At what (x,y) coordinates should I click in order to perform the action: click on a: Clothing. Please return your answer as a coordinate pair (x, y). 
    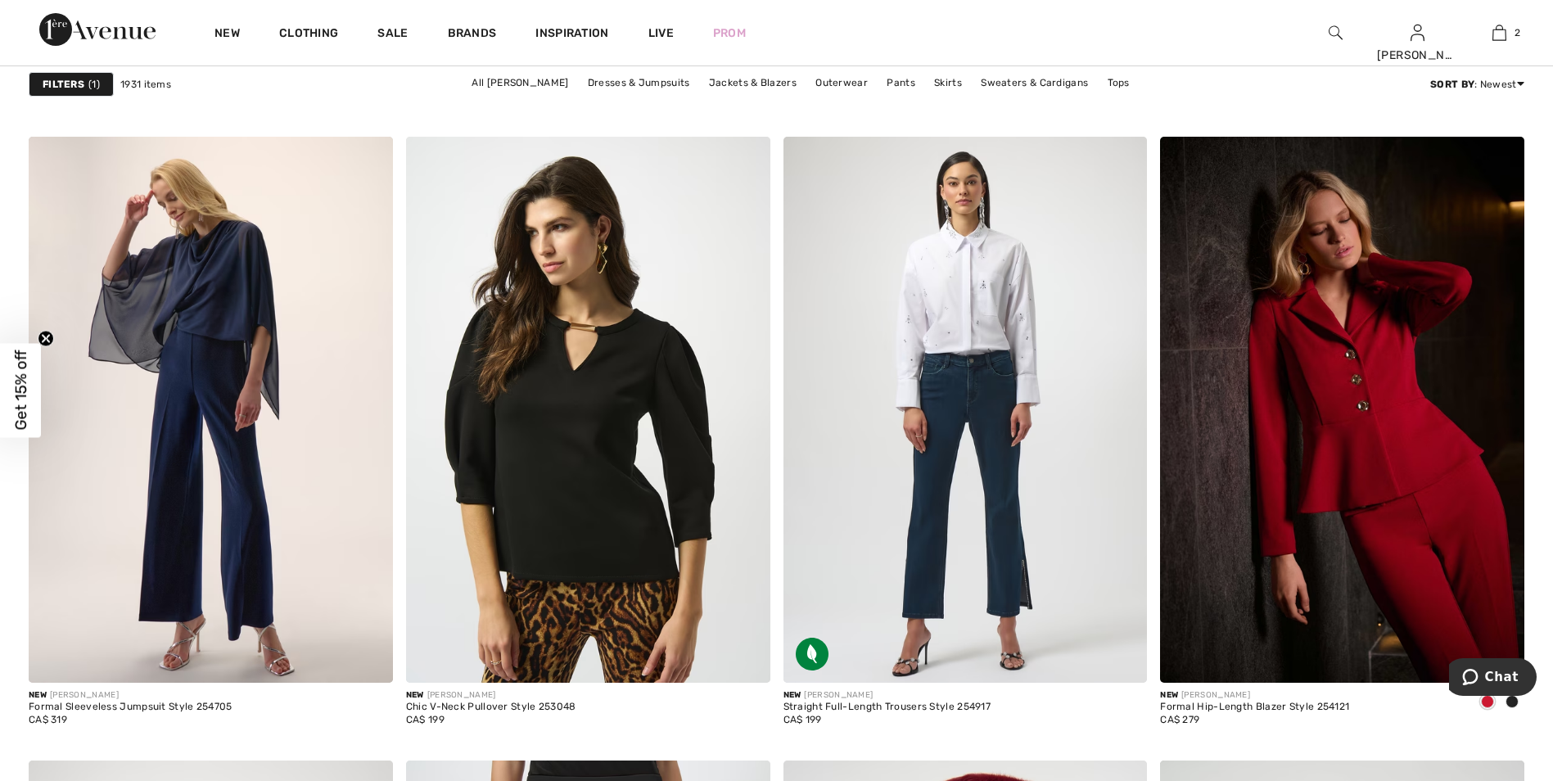
    Looking at the image, I should click on (309, 34).